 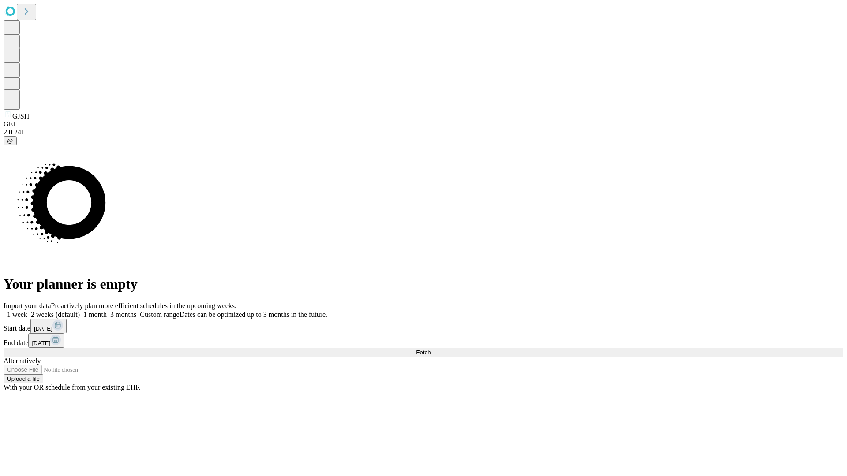 I want to click on span: Proactively plan more efficient schedules in the upcoming weeks., so click(x=144, y=306).